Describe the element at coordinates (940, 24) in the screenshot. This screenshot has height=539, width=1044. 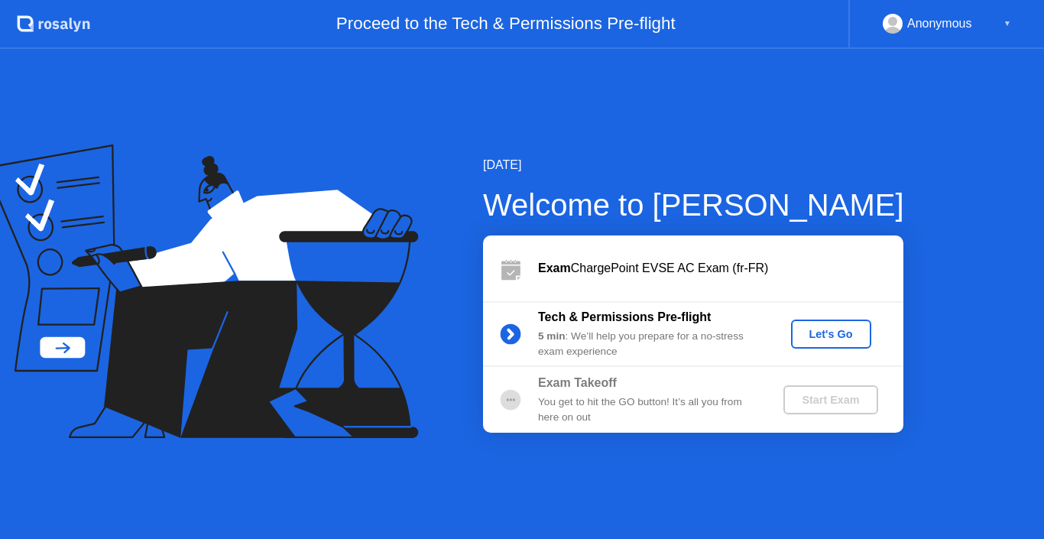
I see `div: Anonymous` at that location.